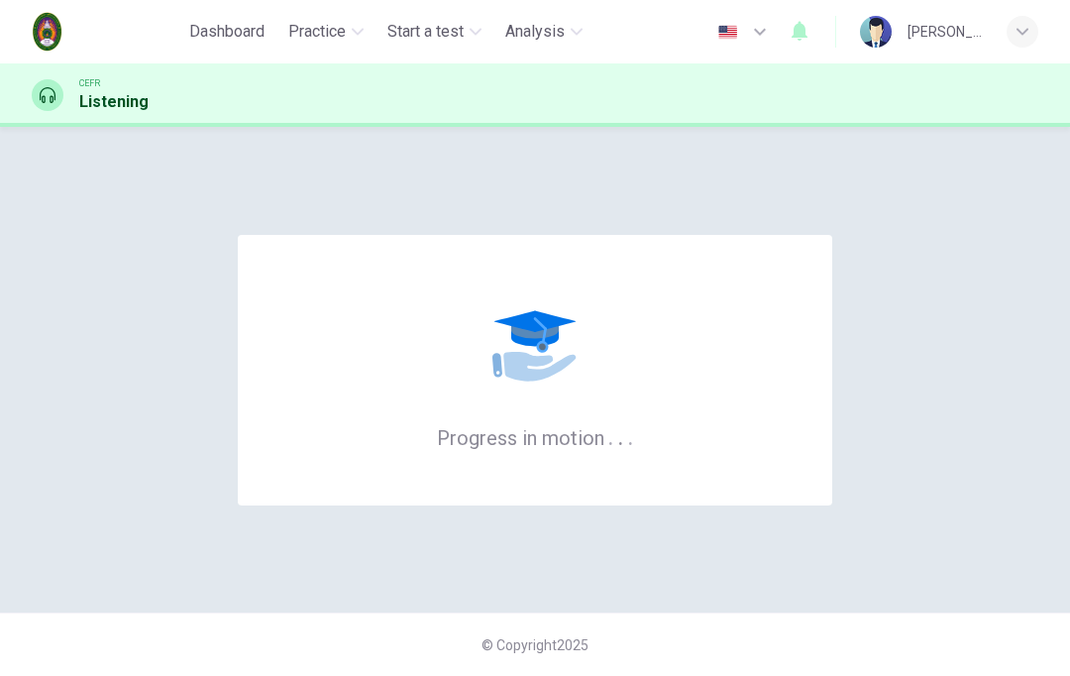  I want to click on h1: Listening, so click(114, 102).